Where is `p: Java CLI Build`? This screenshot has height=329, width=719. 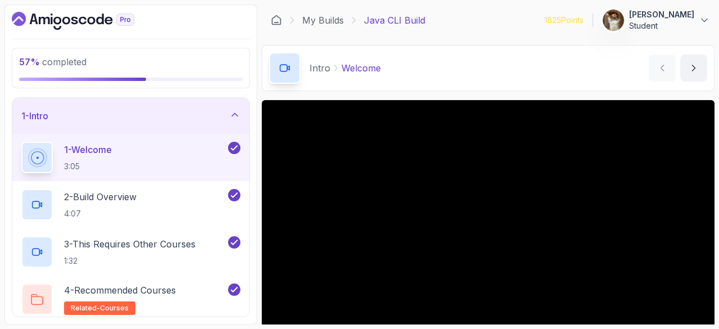
p: Java CLI Build is located at coordinates (394, 20).